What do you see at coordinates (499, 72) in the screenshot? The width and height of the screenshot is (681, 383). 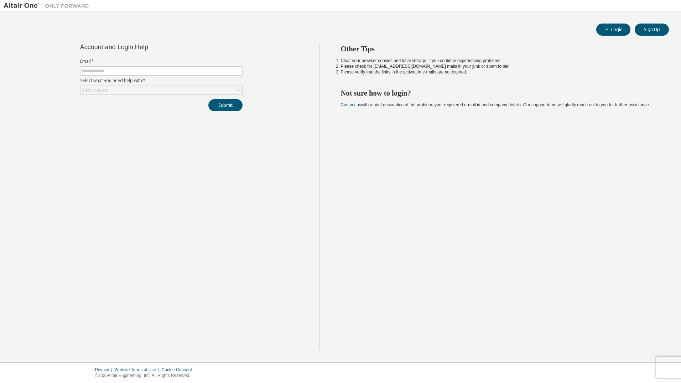 I see `li: Please verify that the links in the activation e-mails are not expired.` at bounding box center [499, 72].